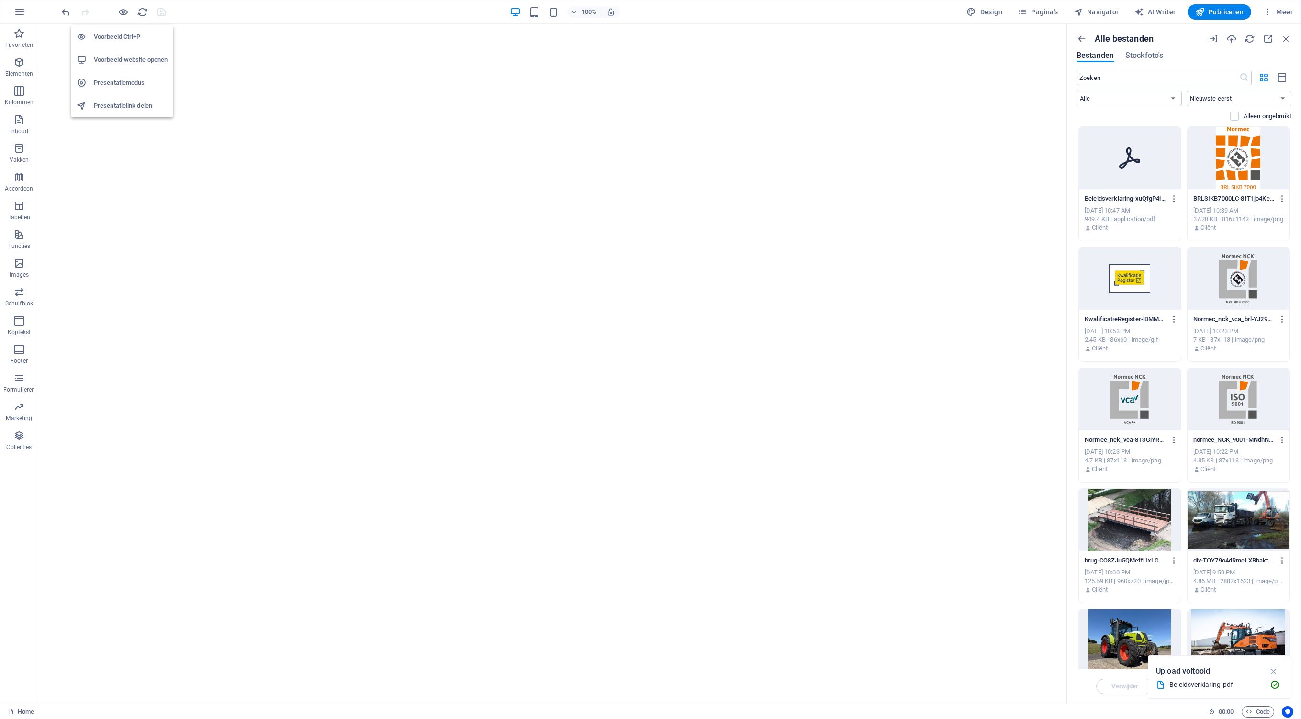 This screenshot has width=1301, height=719. What do you see at coordinates (584, 12) in the screenshot?
I see `button: 100%` at bounding box center [584, 12].